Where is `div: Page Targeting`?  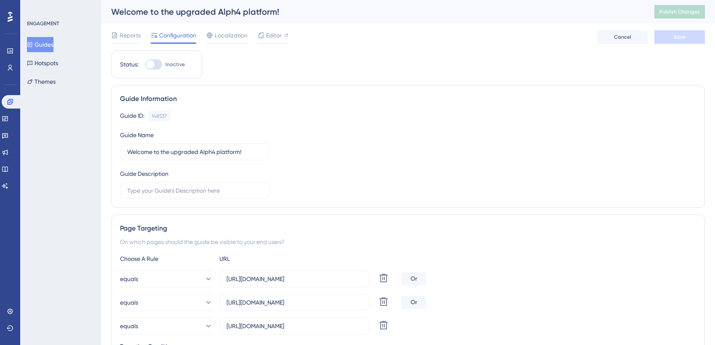 div: Page Targeting is located at coordinates (408, 229).